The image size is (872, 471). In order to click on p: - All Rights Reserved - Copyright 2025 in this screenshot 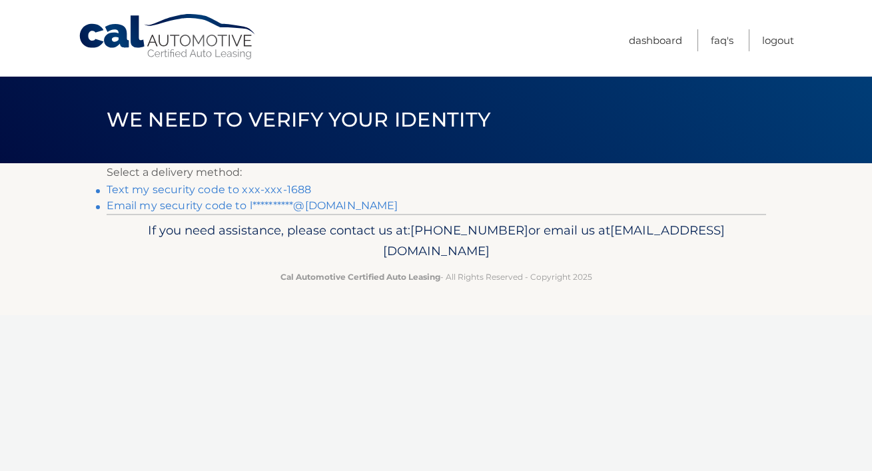, I will do `click(436, 276)`.